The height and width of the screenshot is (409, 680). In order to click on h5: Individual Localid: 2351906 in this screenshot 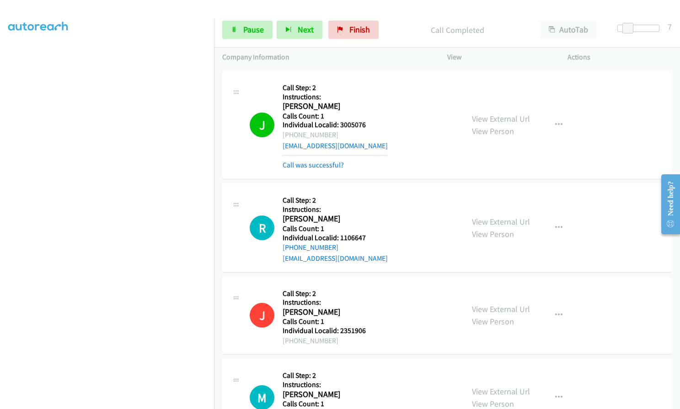, I will do `click(324, 331)`.